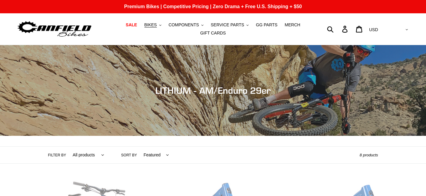 This screenshot has height=196, width=426. What do you see at coordinates (292, 25) in the screenshot?
I see `span: MERCH` at bounding box center [292, 25].